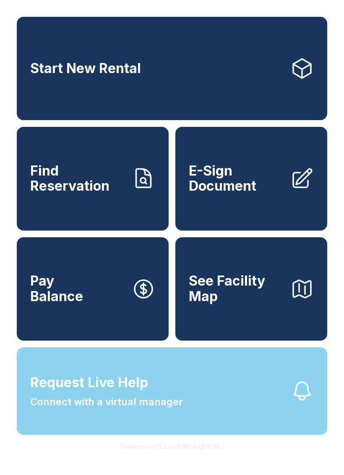 The height and width of the screenshot is (475, 344). Describe the element at coordinates (172, 68) in the screenshot. I see `a: Start New Rental` at that location.